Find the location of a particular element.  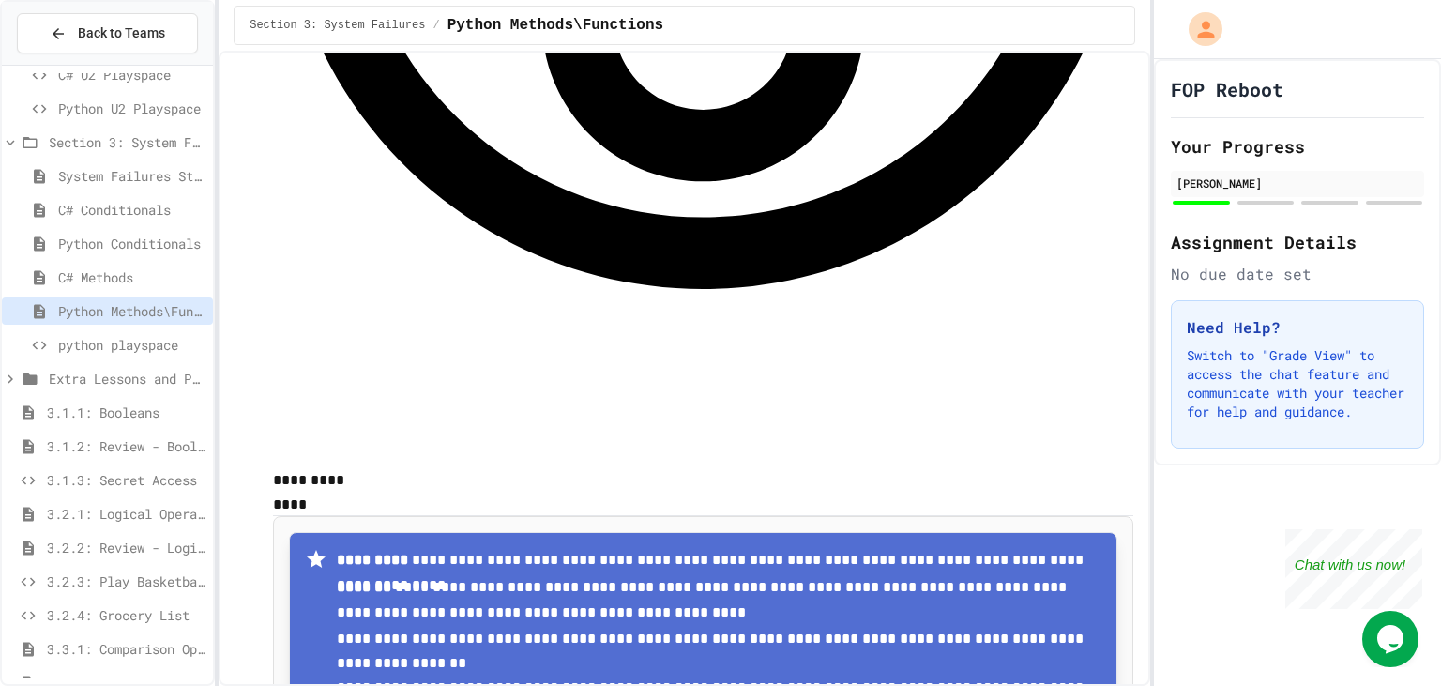

p: Chat with us now! is located at coordinates (65, 35).